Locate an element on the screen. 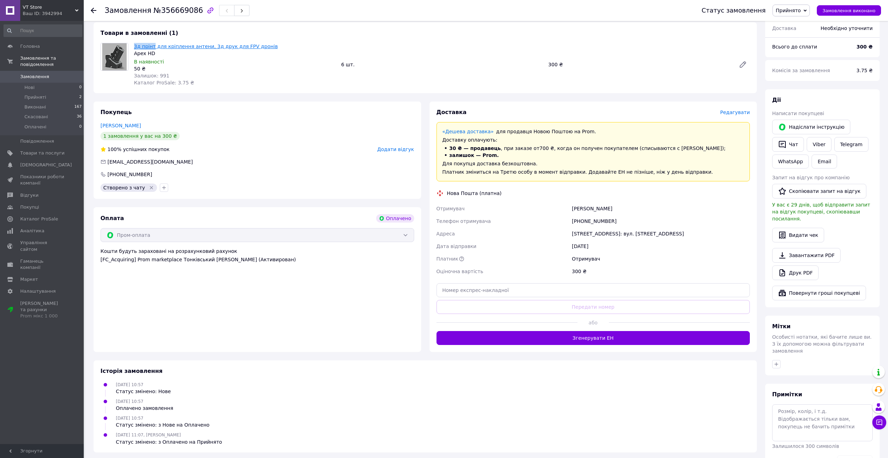  span: Каталог ProSale: 3.75 ₴ is located at coordinates (164, 83).